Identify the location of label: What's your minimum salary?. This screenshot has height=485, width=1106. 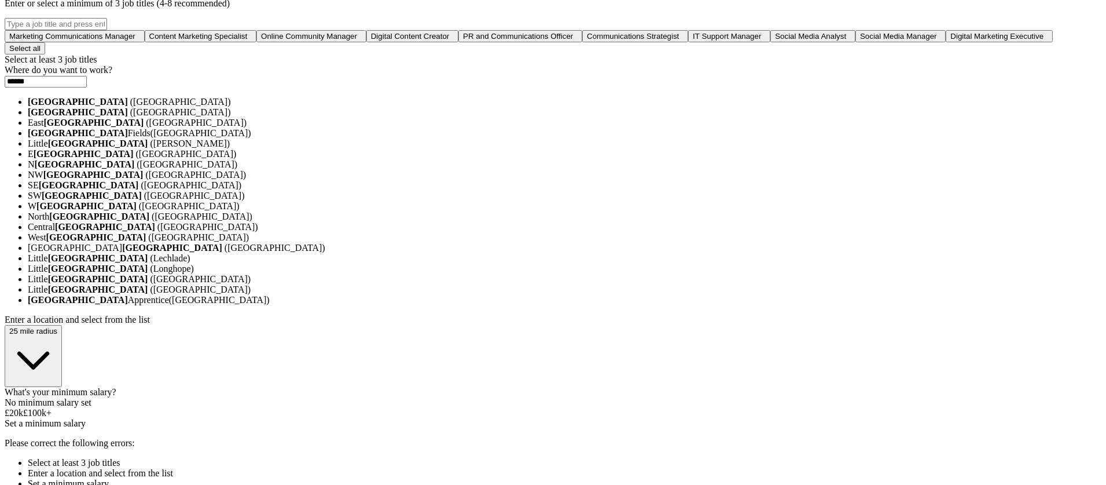
(60, 391).